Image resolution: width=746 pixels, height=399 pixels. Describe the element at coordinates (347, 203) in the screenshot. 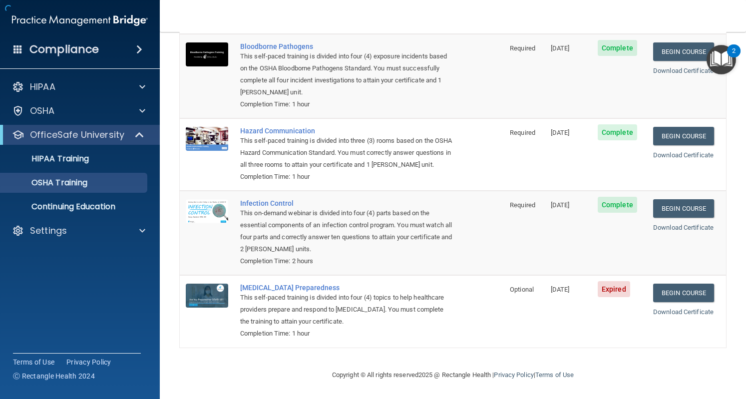

I see `a: Infection Control` at that location.